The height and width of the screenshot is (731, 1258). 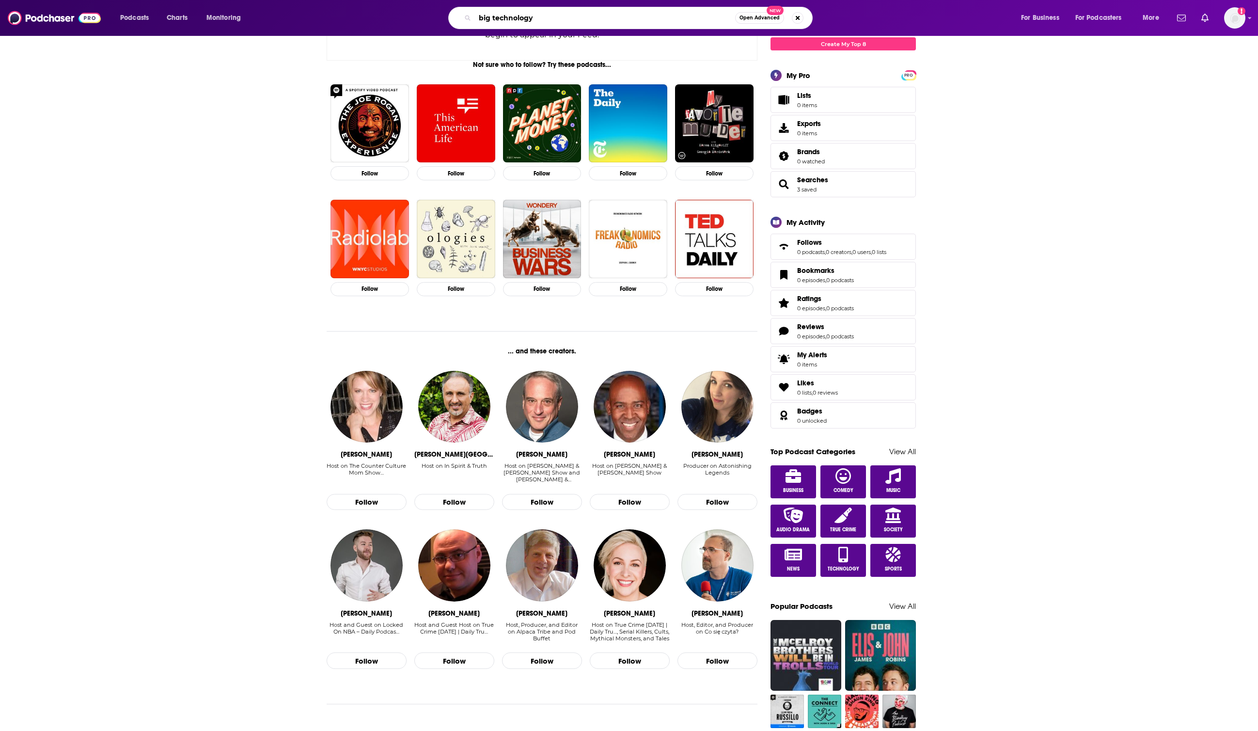 I want to click on a: The Daily, so click(x=628, y=124).